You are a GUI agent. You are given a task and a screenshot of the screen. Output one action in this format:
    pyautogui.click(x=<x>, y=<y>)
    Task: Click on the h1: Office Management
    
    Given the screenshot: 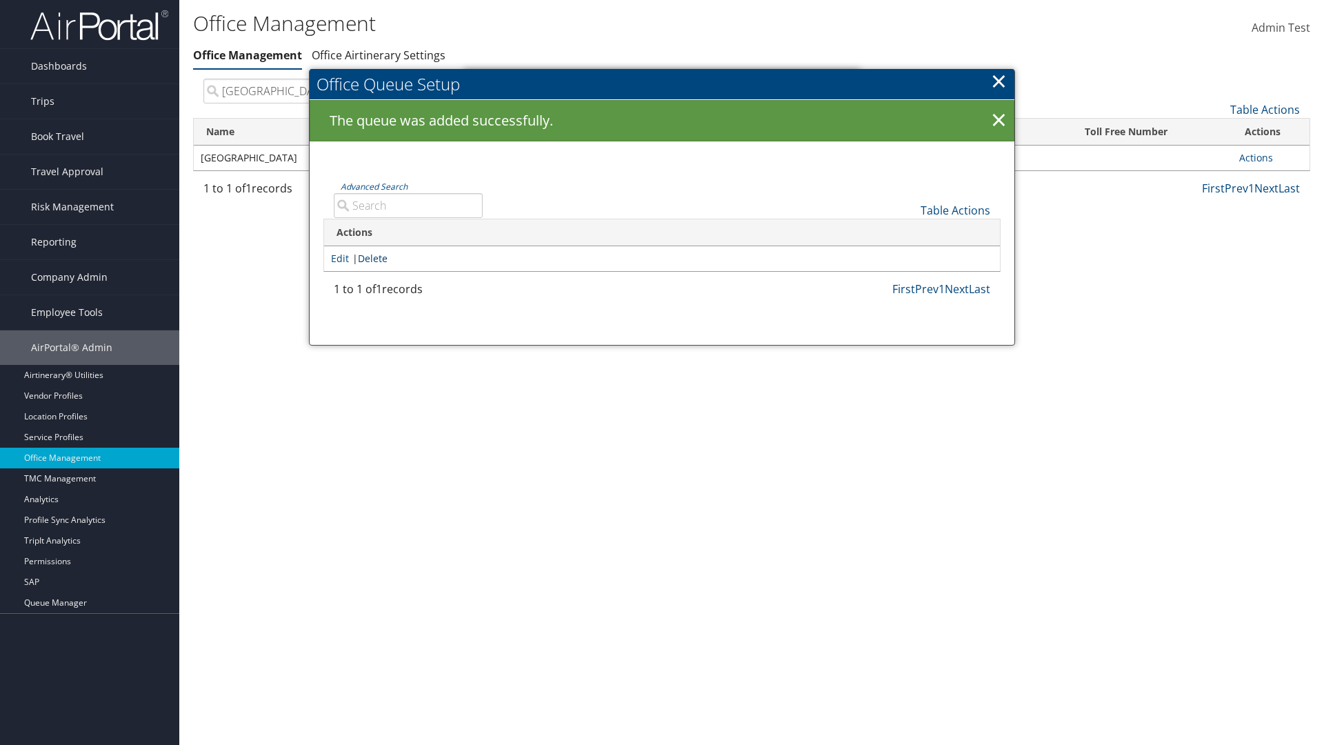 What is the action you would take?
    pyautogui.click(x=565, y=23)
    